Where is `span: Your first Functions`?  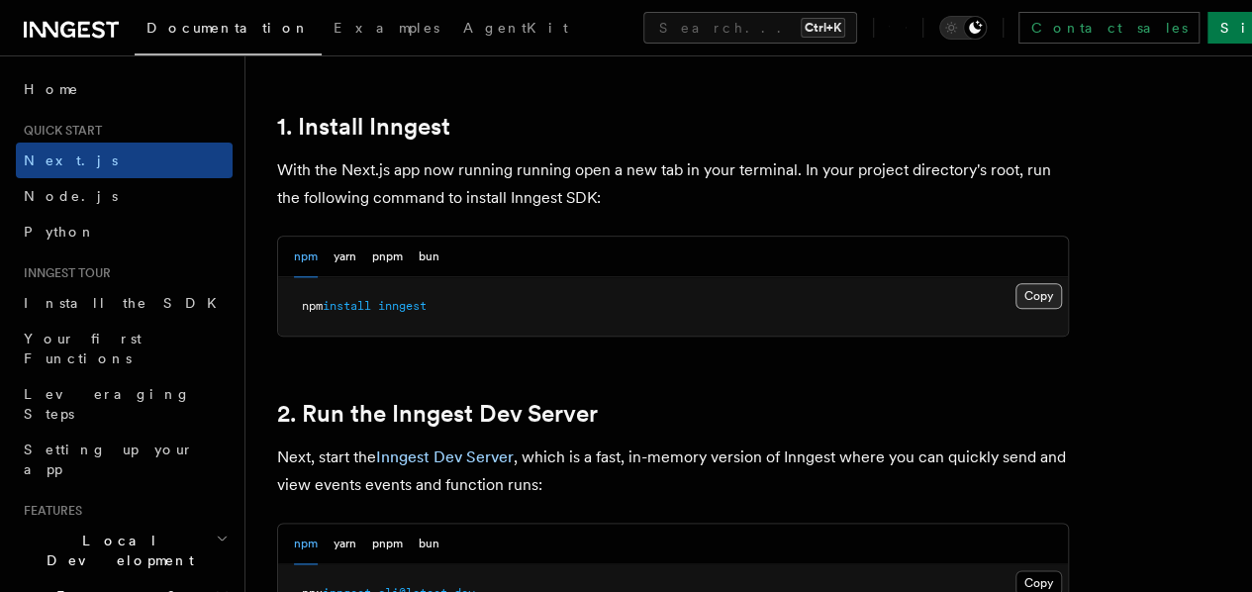 span: Your first Functions is located at coordinates (82, 348).